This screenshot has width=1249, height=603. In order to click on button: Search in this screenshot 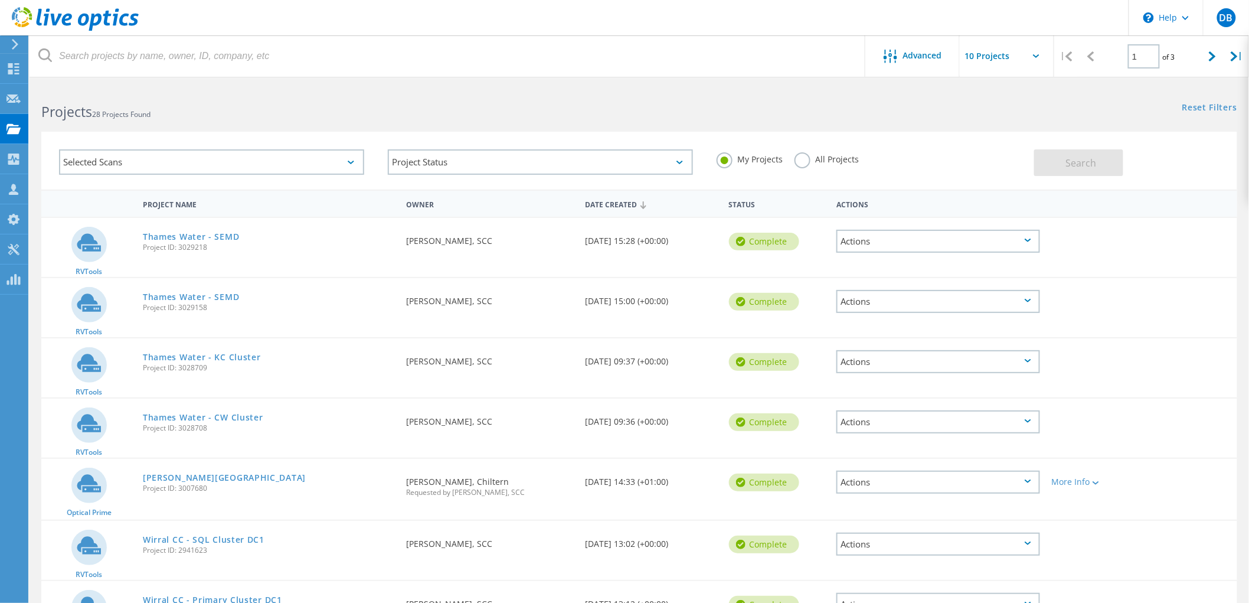, I will do `click(1078, 162)`.